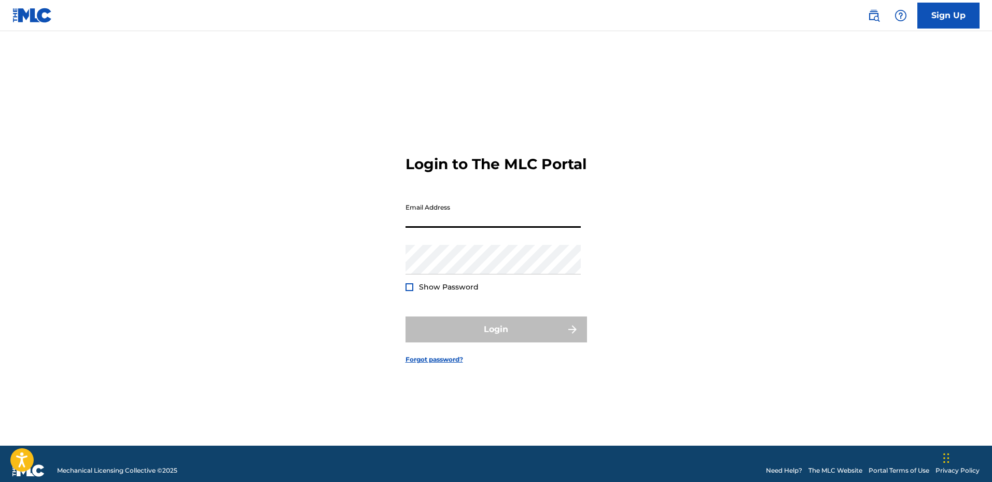 This screenshot has height=482, width=992. What do you see at coordinates (957, 470) in the screenshot?
I see `a: Privacy Policy` at bounding box center [957, 470].